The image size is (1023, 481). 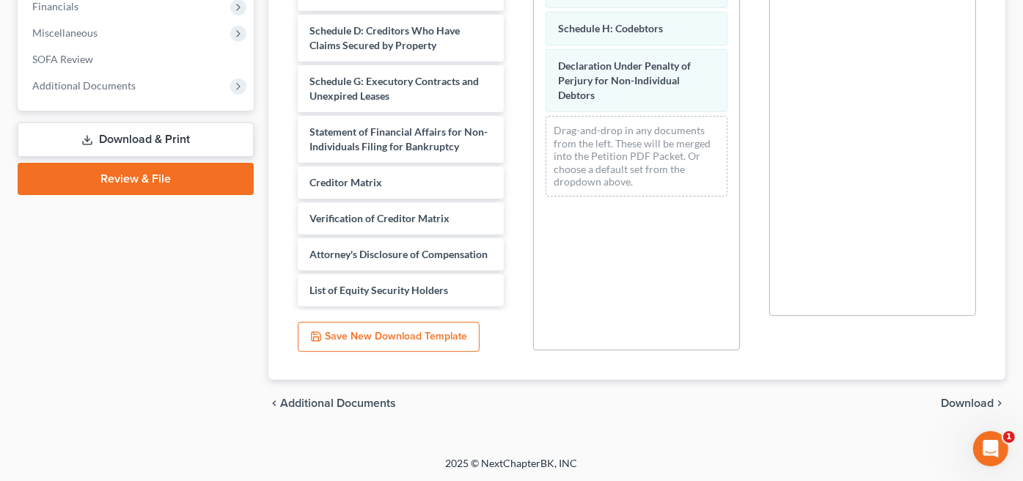 What do you see at coordinates (394, 88) in the screenshot?
I see `span: Schedule G: Executory Contracts and Unexpired Leases` at bounding box center [394, 88].